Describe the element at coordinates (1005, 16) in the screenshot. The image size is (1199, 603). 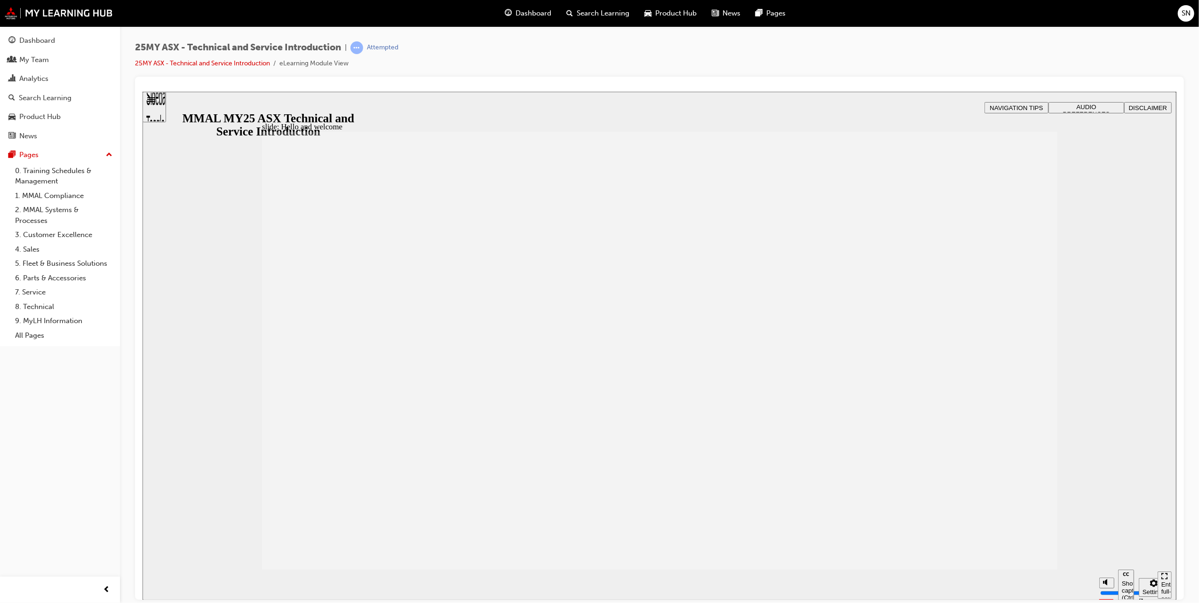
I see `span: DISCLAIMER` at that location.